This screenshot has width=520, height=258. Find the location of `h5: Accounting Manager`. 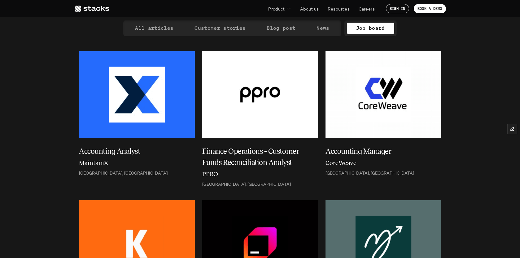

h5: Accounting Manager is located at coordinates (380, 151).